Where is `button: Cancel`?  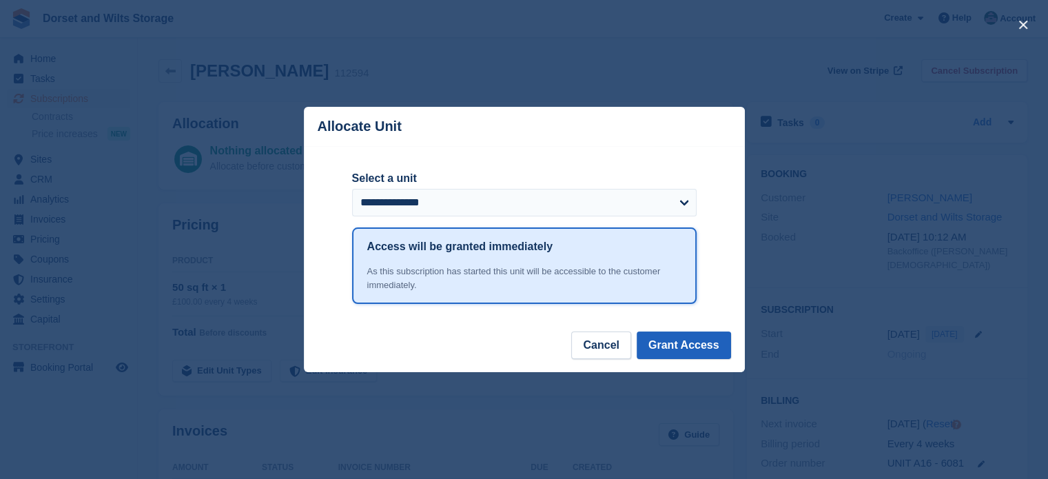 button: Cancel is located at coordinates (601, 345).